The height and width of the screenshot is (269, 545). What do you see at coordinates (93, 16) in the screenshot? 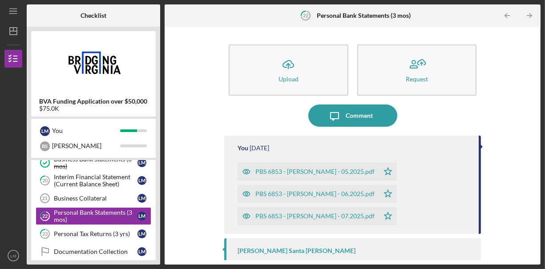
I see `b: Checklist` at bounding box center [93, 16].